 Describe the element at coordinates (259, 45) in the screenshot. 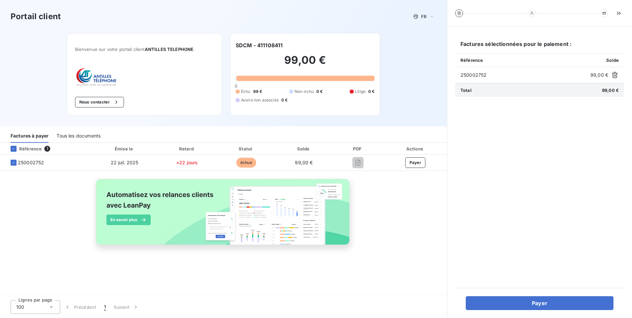

I see `h6: SDCM - 411108411` at that location.